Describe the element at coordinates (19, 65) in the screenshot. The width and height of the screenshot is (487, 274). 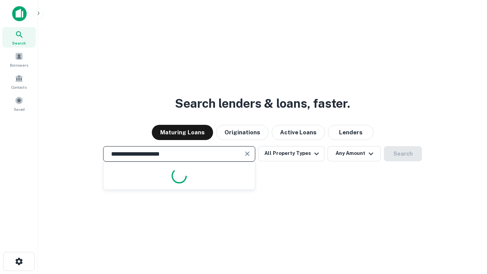
I see `span: Borrowers` at that location.